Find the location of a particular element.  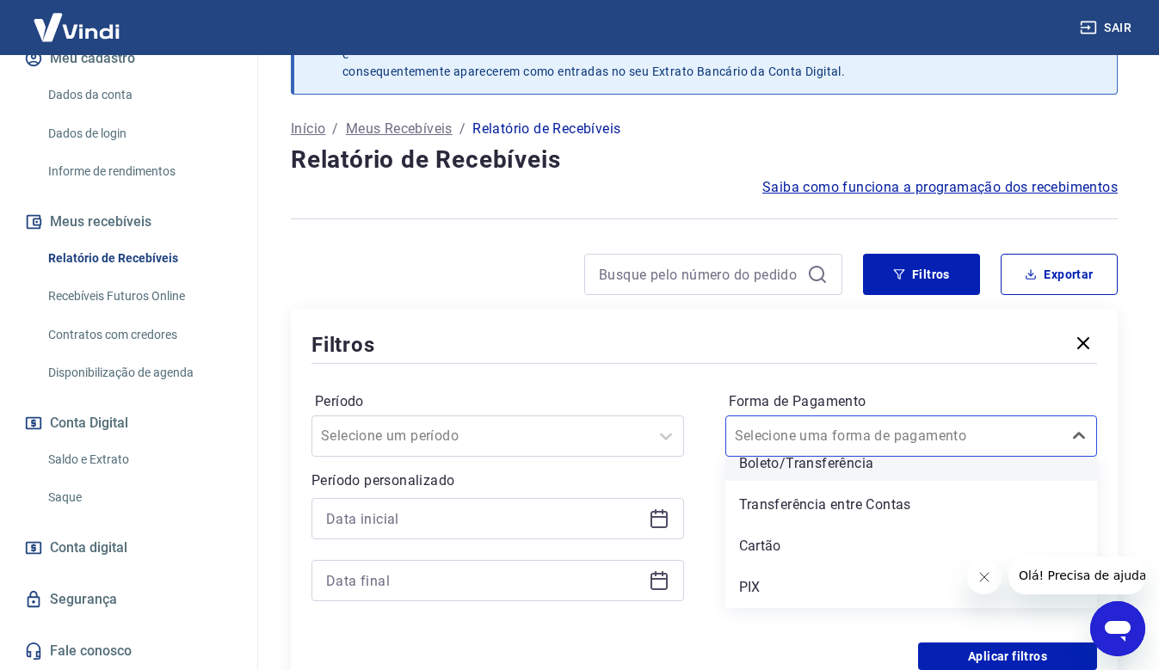

a: Saque is located at coordinates (138, 497).